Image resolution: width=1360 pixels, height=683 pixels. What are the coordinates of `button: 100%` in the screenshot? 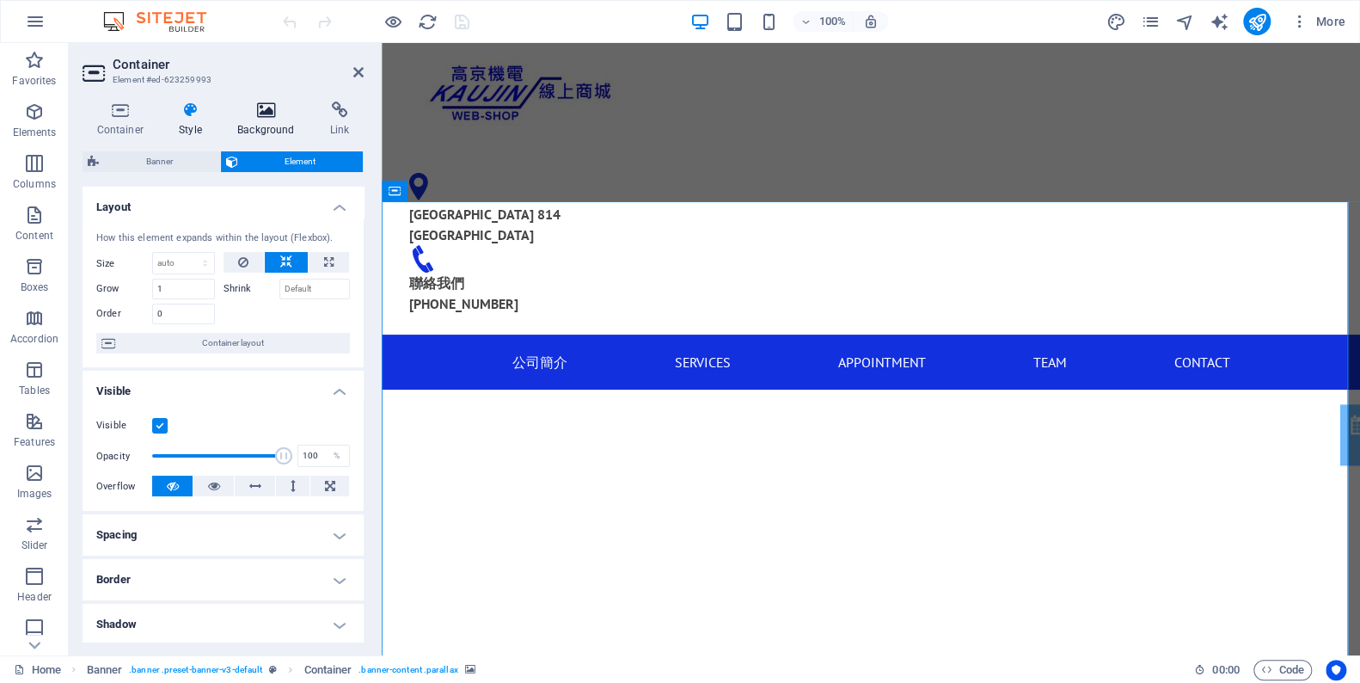 It's located at (823, 21).